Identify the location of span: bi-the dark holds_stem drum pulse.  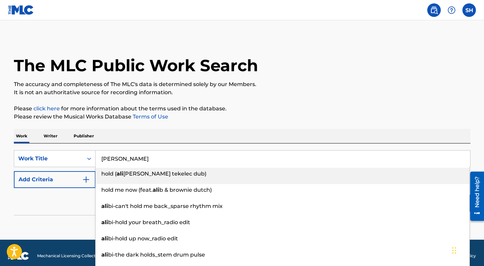
(156, 255).